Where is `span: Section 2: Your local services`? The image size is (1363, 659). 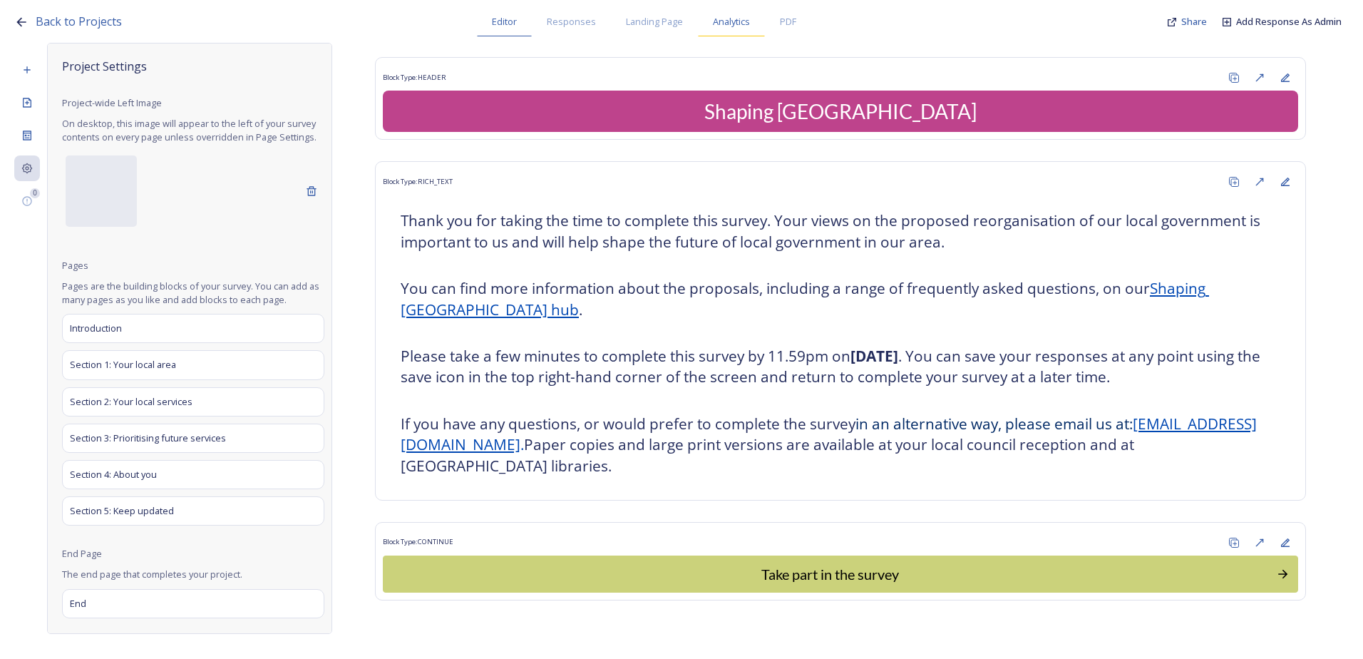
span: Section 2: Your local services is located at coordinates (131, 401).